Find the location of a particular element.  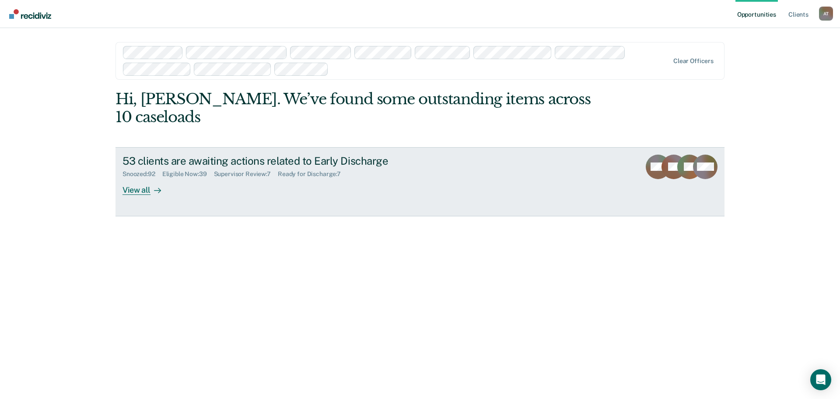

div: Eligible Now : 39 is located at coordinates (188, 174).